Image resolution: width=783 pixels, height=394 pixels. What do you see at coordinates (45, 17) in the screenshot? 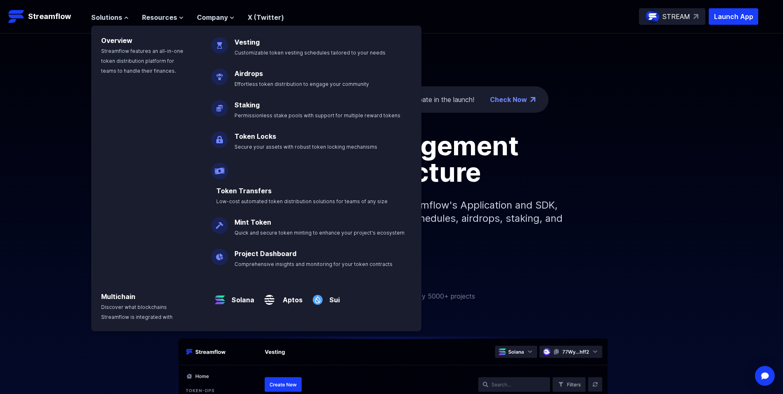
I see `a: Streamflow` at bounding box center [45, 17].